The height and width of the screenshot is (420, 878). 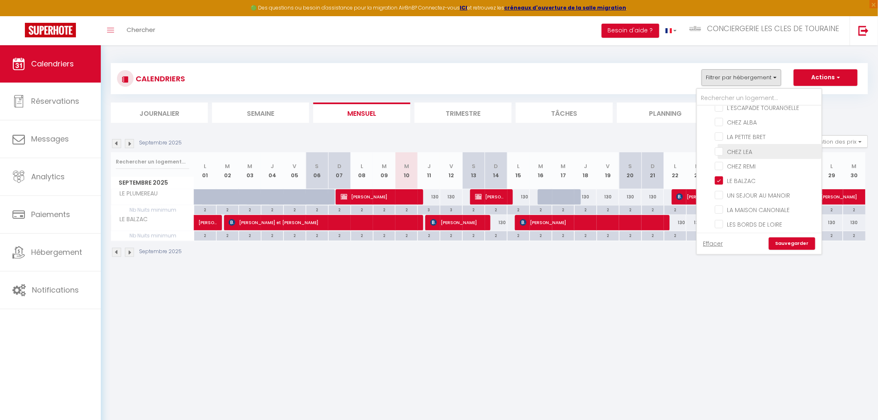 I want to click on span: Paiements, so click(x=51, y=214).